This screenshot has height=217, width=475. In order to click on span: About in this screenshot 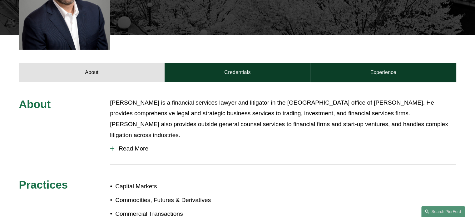, I will do `click(35, 104)`.